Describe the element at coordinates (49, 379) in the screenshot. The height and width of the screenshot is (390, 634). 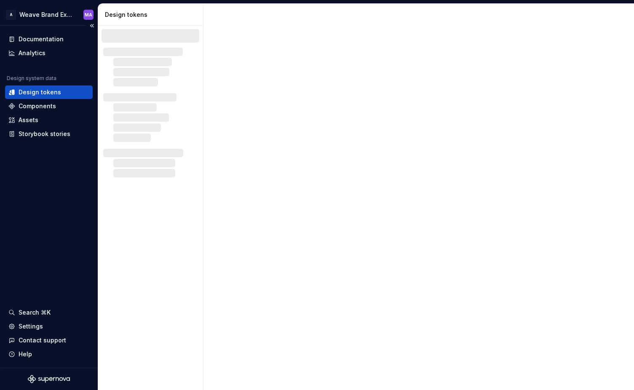
I see `svg: Supernova Logo` at that location.